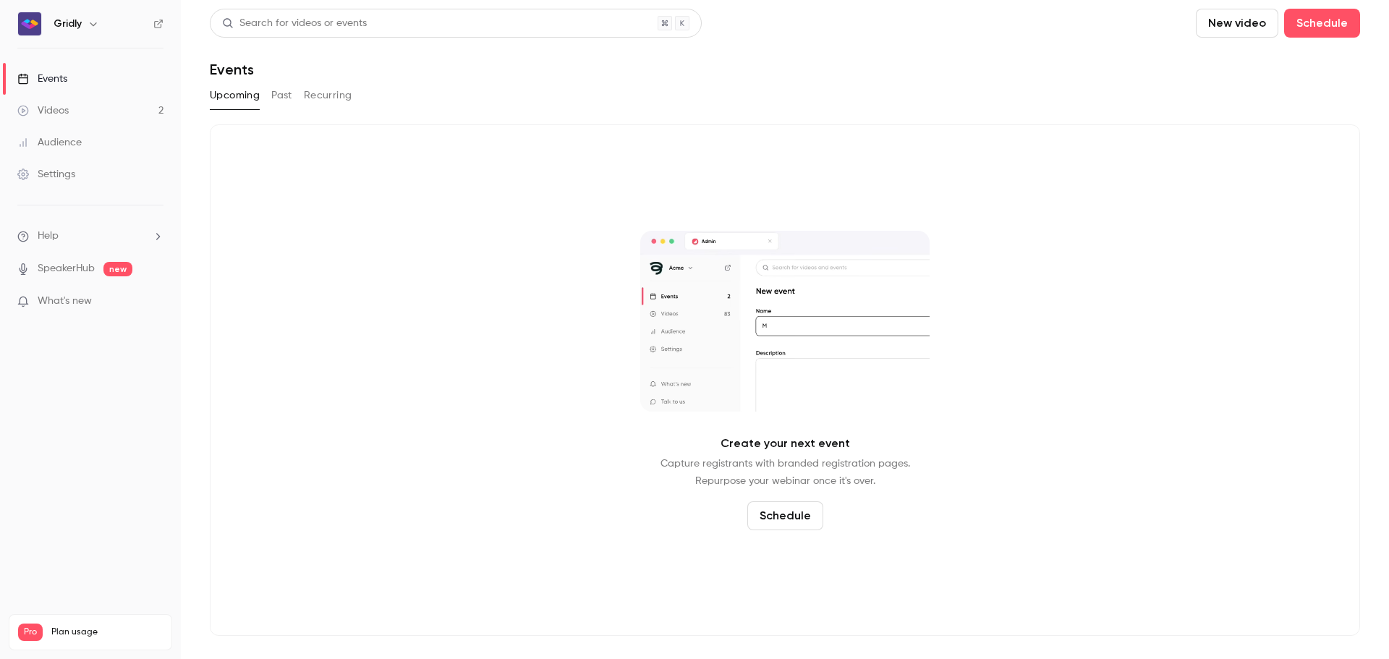 Image resolution: width=1389 pixels, height=659 pixels. What do you see at coordinates (107, 632) in the screenshot?
I see `span: Plan usage` at bounding box center [107, 632].